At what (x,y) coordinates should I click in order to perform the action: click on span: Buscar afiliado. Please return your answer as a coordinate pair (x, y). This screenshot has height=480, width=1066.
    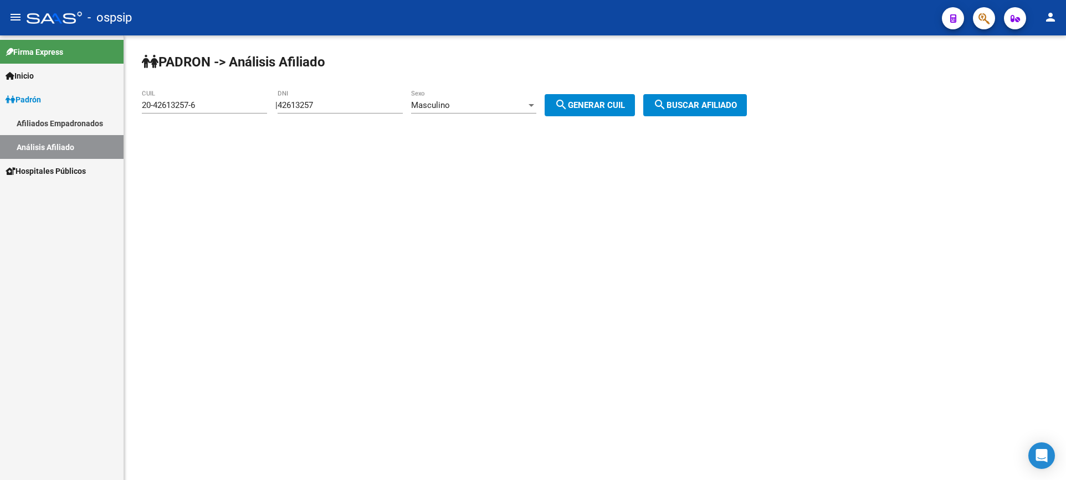
    Looking at the image, I should click on (694, 105).